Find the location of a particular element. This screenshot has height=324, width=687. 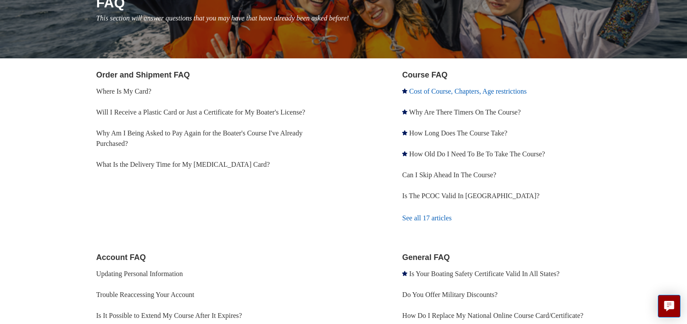

a: How Do I Replace My National Online Course Card/Certificate? is located at coordinates (493, 316).